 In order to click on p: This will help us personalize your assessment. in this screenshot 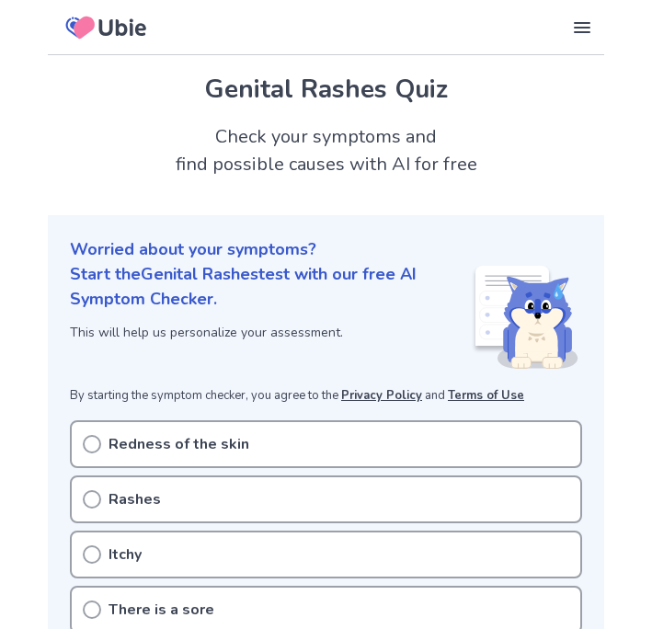, I will do `click(270, 332)`.